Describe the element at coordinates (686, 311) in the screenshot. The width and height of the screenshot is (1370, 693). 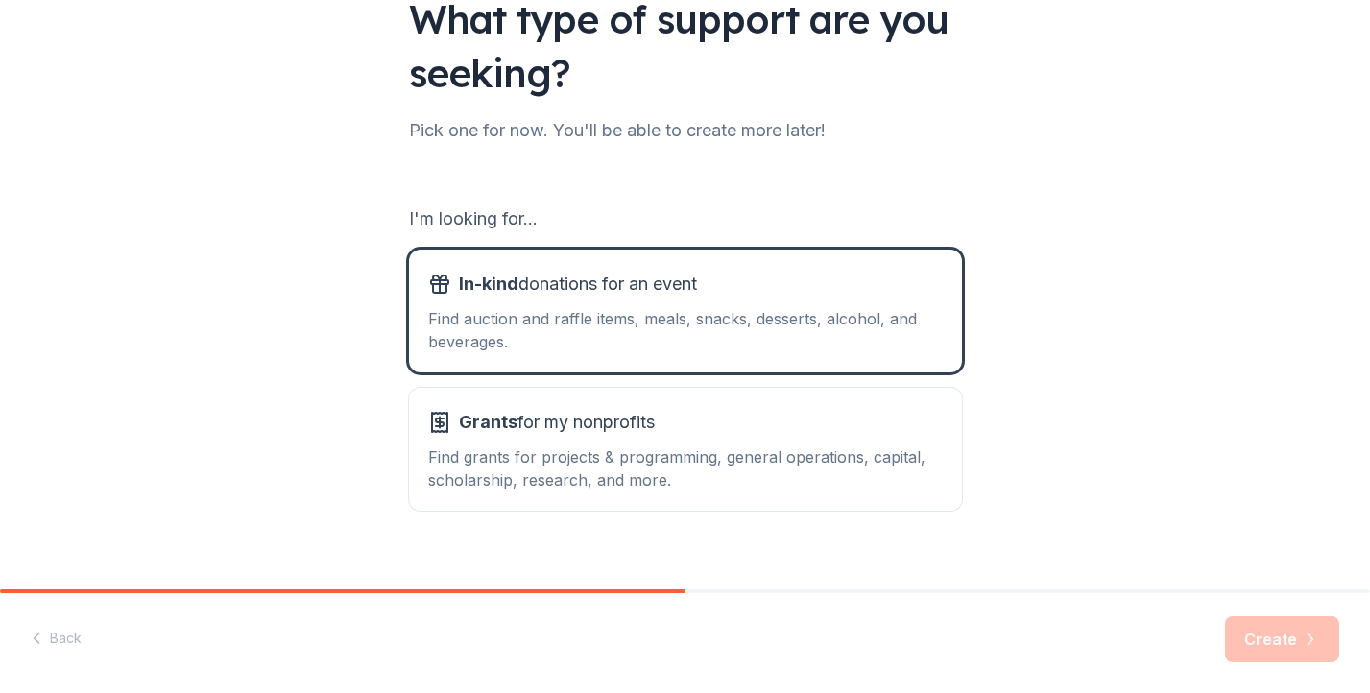
I see `button: In-kinddonations for an eventFind auction and raffle items, meals, snacks, desserts, alcohol, and...` at that location.